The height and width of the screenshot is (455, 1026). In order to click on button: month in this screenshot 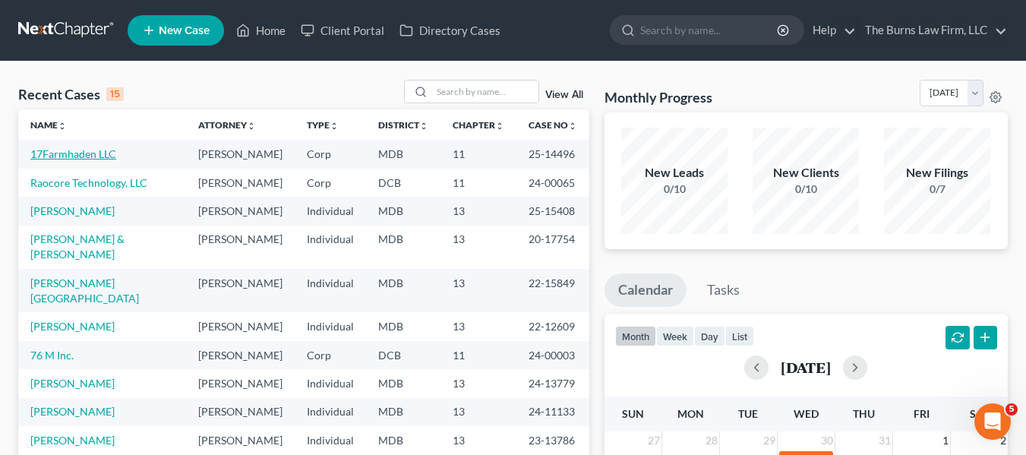, I will do `click(635, 336)`.